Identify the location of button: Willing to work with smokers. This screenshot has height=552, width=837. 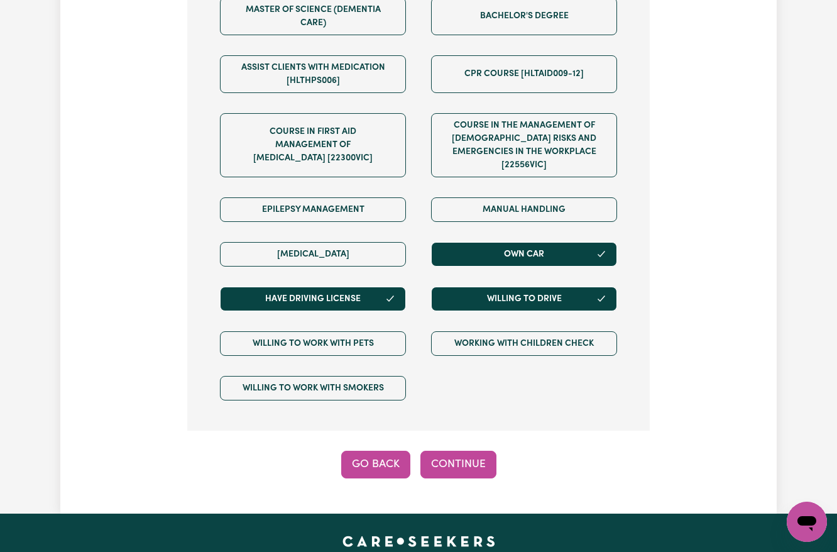
(313, 388).